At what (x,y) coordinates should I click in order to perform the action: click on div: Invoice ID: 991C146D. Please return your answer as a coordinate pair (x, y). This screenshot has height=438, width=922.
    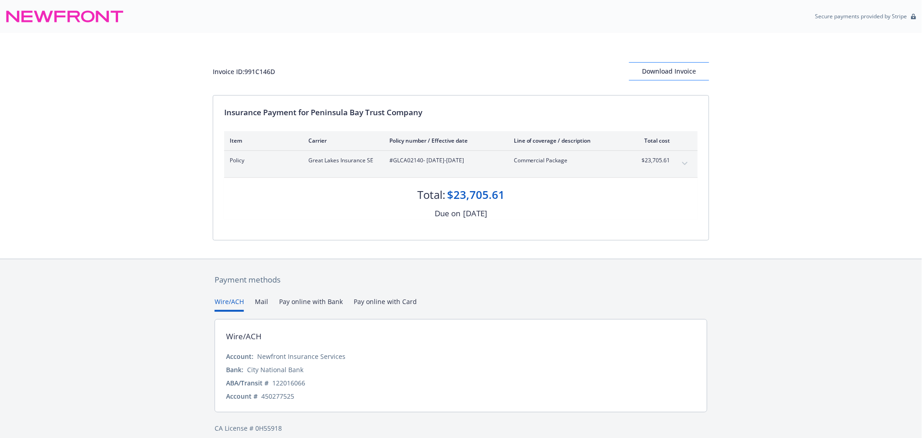
    Looking at the image, I should click on (244, 71).